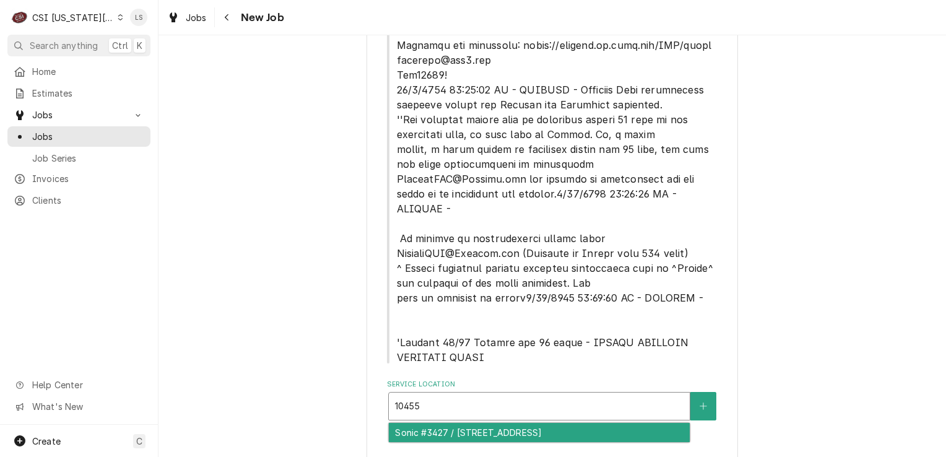 The width and height of the screenshot is (946, 457). What do you see at coordinates (703, 406) in the screenshot?
I see `button: Create New Location` at bounding box center [703, 406].